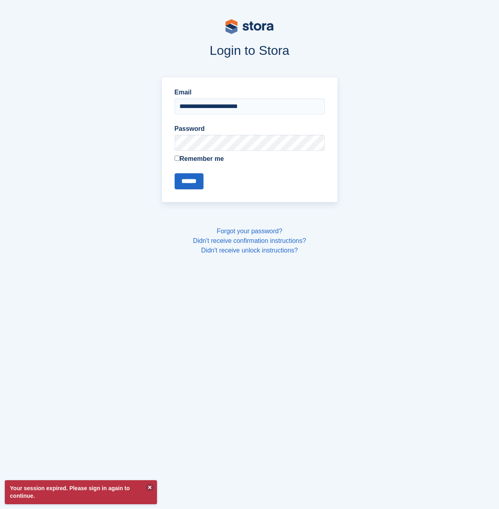  I want to click on input: Remember me, so click(177, 158).